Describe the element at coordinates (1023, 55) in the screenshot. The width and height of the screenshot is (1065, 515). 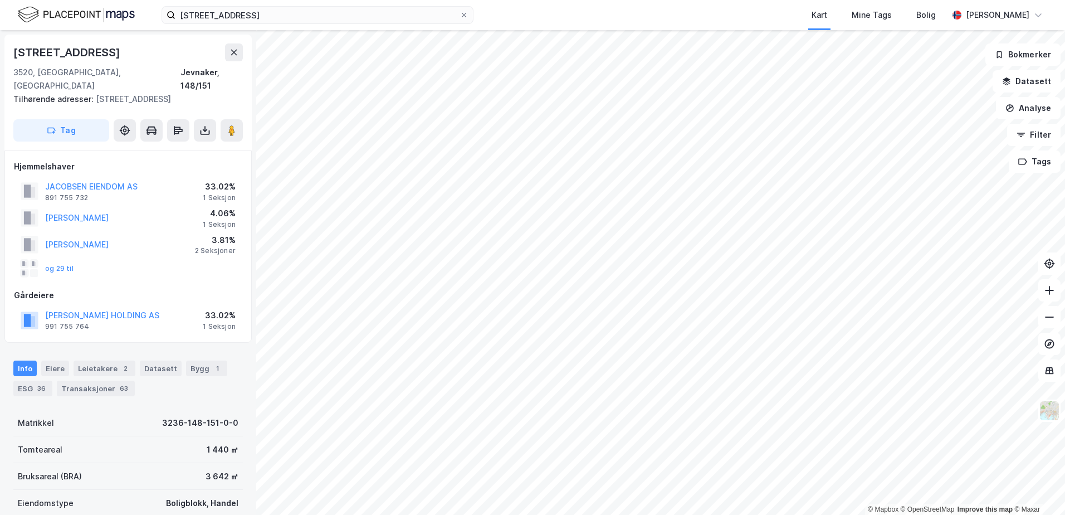
I see `button: Bokmerker` at that location.